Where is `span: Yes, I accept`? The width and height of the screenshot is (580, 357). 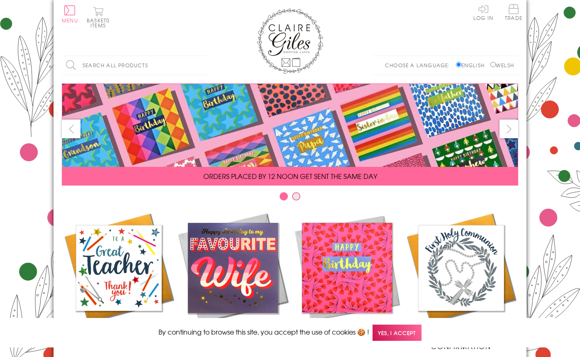 span: Yes, I accept is located at coordinates (397, 332).